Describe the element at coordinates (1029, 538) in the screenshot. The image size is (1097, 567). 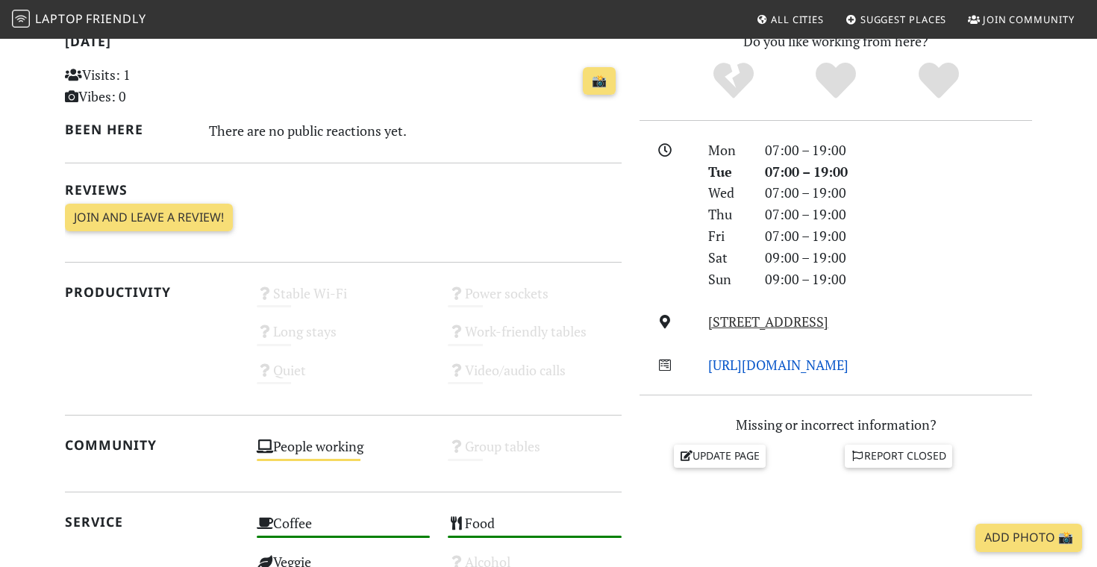
I see `a: Add Photo 📸` at that location.